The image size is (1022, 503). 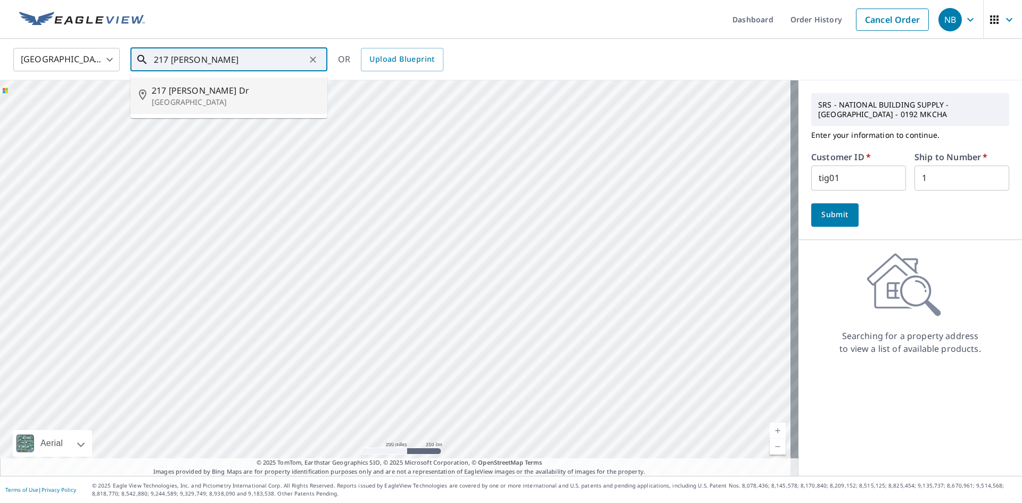 I want to click on button: Submit, so click(x=835, y=215).